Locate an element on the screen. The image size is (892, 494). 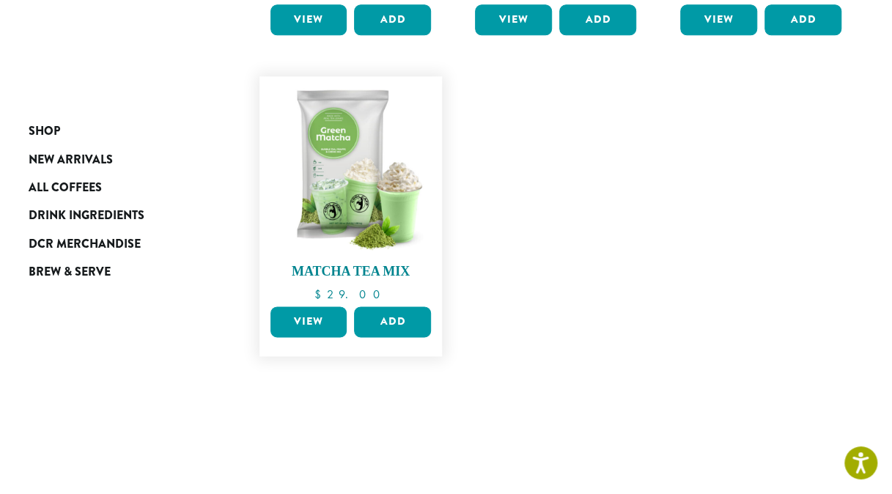
h4: Matcha Tea Mix is located at coordinates (351, 272).